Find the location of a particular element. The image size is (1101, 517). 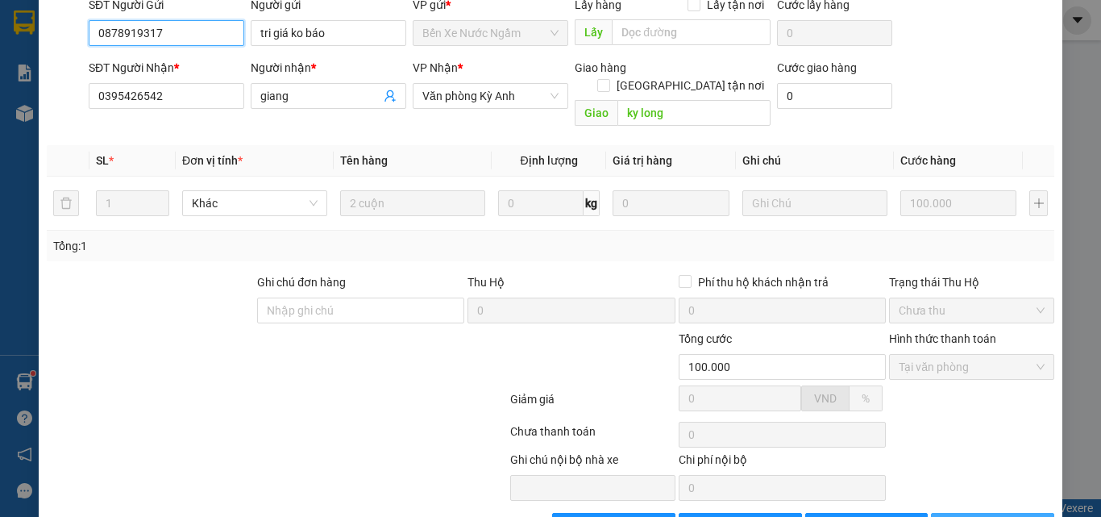

label: Ghi chú đơn hàng is located at coordinates (302, 282).